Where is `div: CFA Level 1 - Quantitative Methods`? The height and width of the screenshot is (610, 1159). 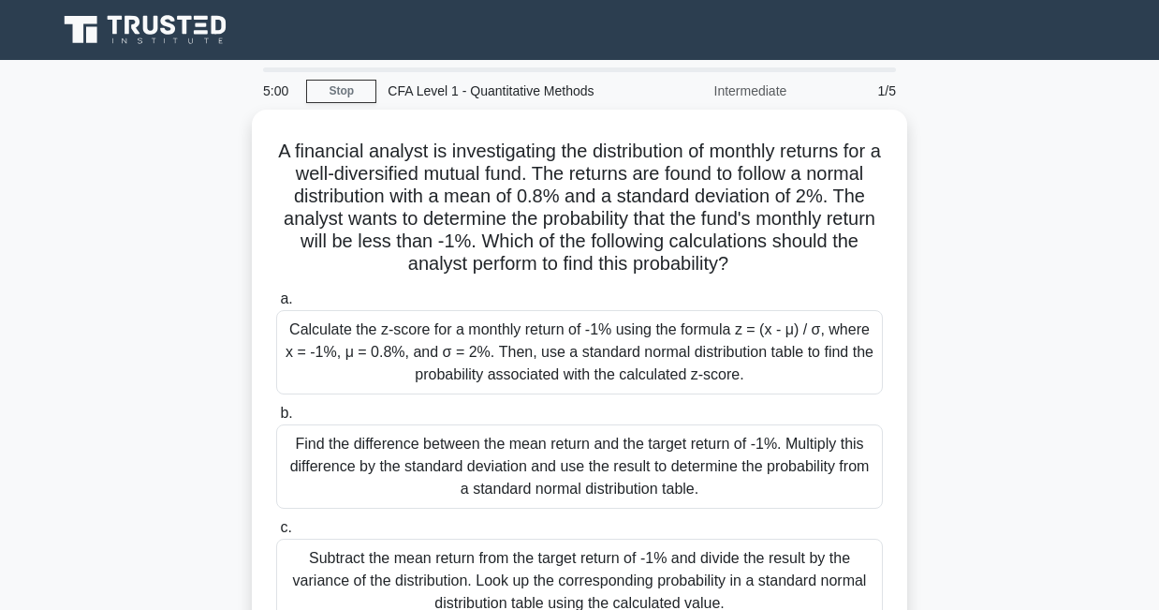 div: CFA Level 1 - Quantitative Methods is located at coordinates (505, 91).